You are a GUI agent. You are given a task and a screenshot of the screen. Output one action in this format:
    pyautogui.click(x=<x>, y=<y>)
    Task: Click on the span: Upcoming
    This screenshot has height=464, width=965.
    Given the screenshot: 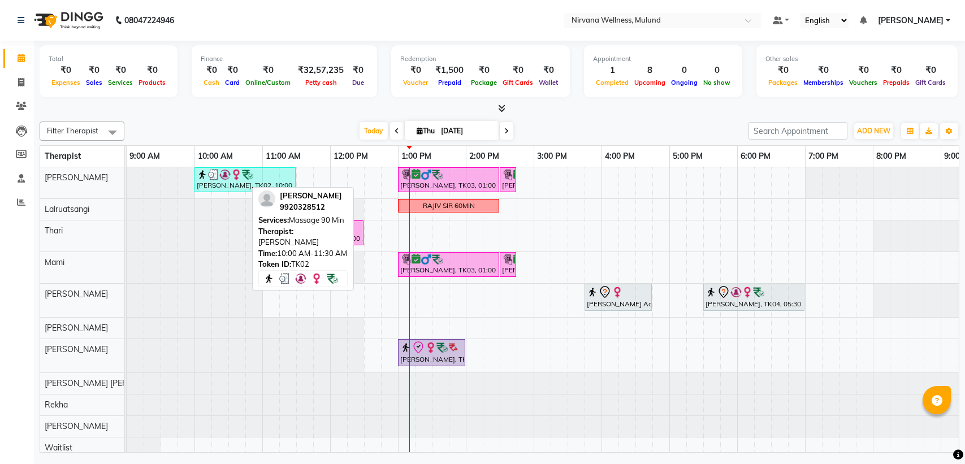 What is the action you would take?
    pyautogui.click(x=650, y=83)
    